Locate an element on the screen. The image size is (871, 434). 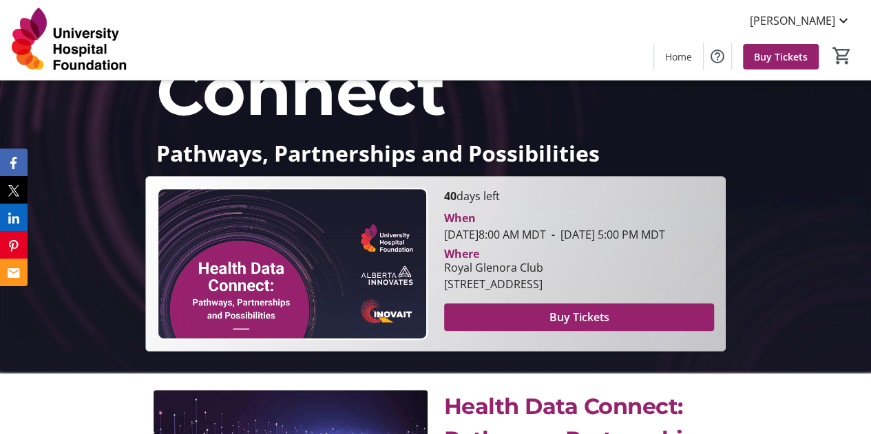
span: Home is located at coordinates (678, 56).